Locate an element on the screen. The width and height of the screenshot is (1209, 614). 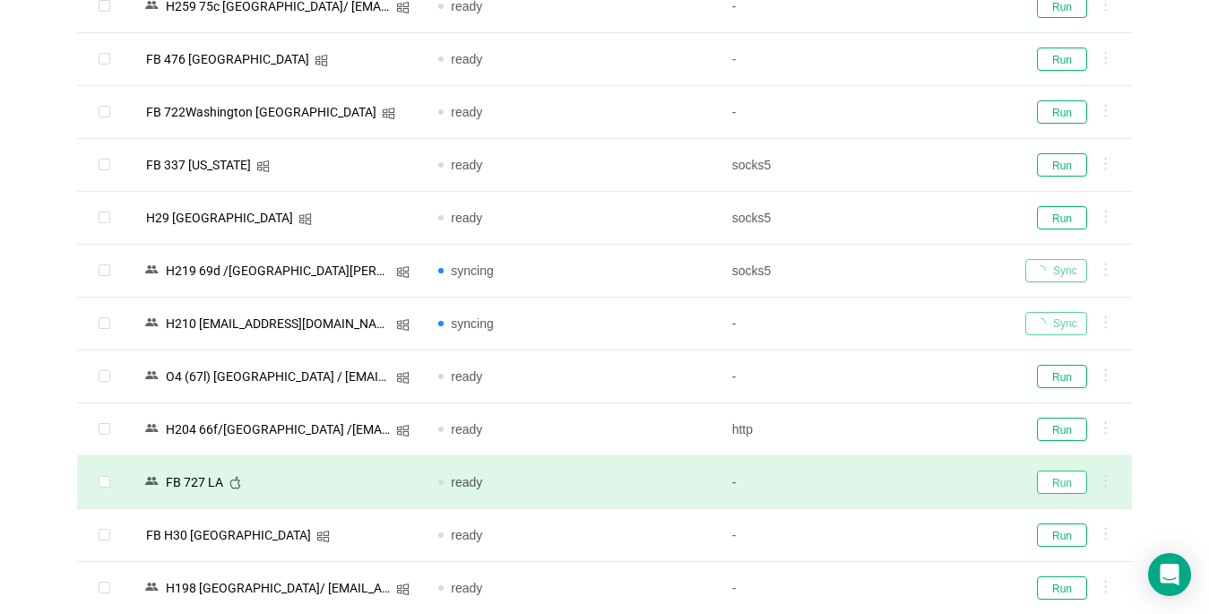
td: http is located at coordinates (864, 429).